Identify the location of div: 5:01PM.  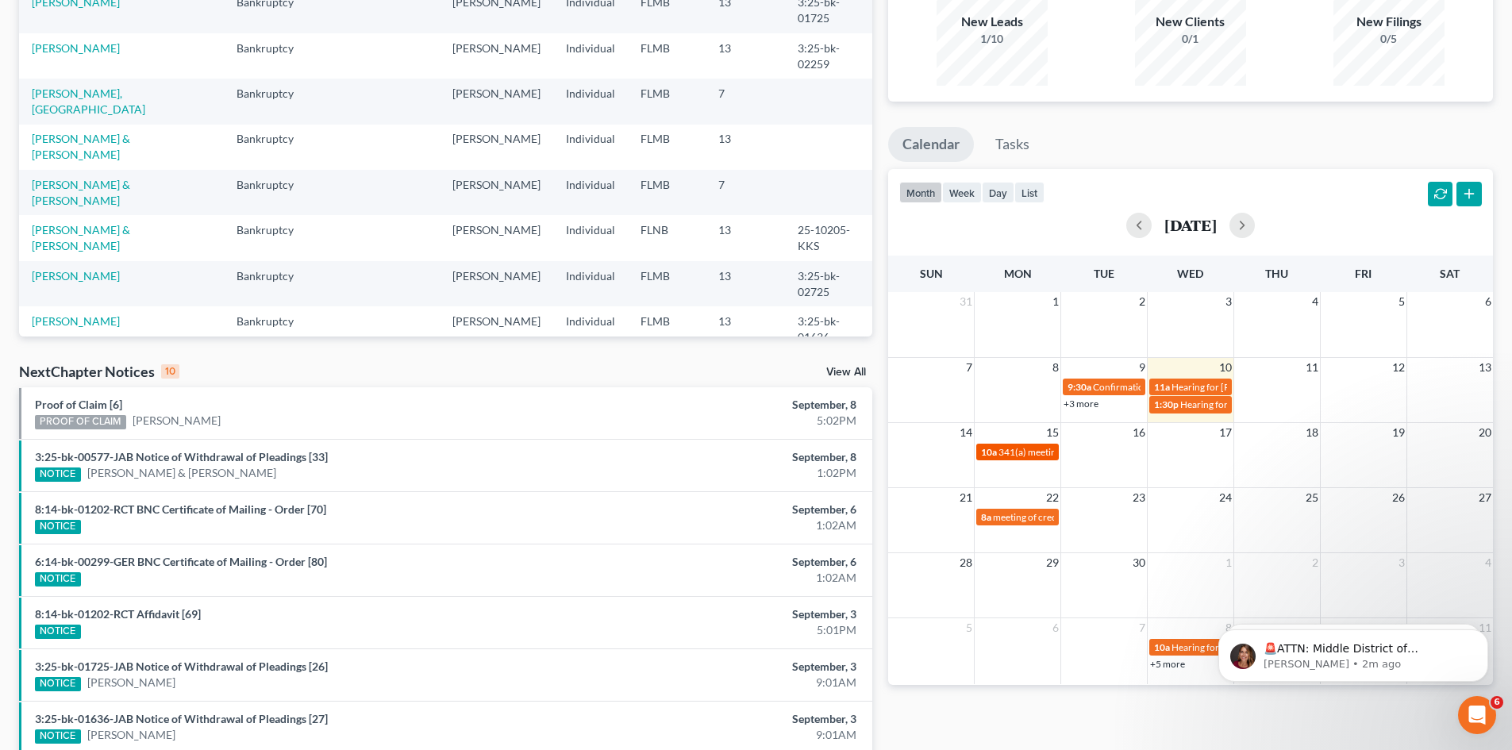
(724, 630).